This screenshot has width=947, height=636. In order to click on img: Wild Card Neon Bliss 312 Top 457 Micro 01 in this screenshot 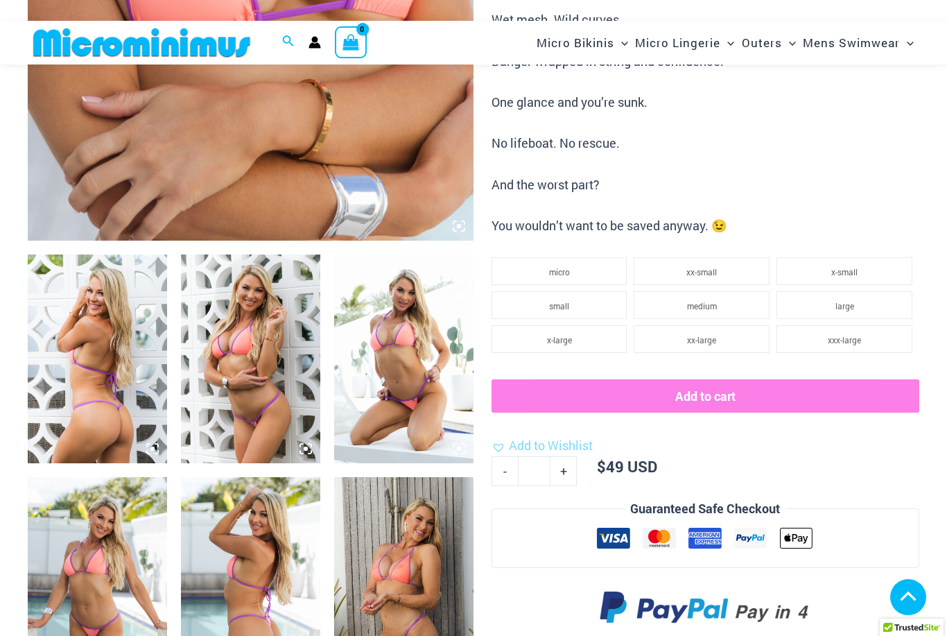, I will do `click(250, 358)`.